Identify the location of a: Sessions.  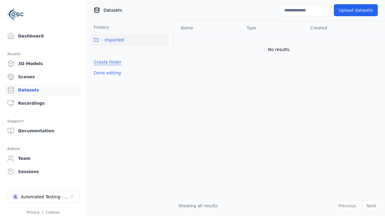
(43, 172).